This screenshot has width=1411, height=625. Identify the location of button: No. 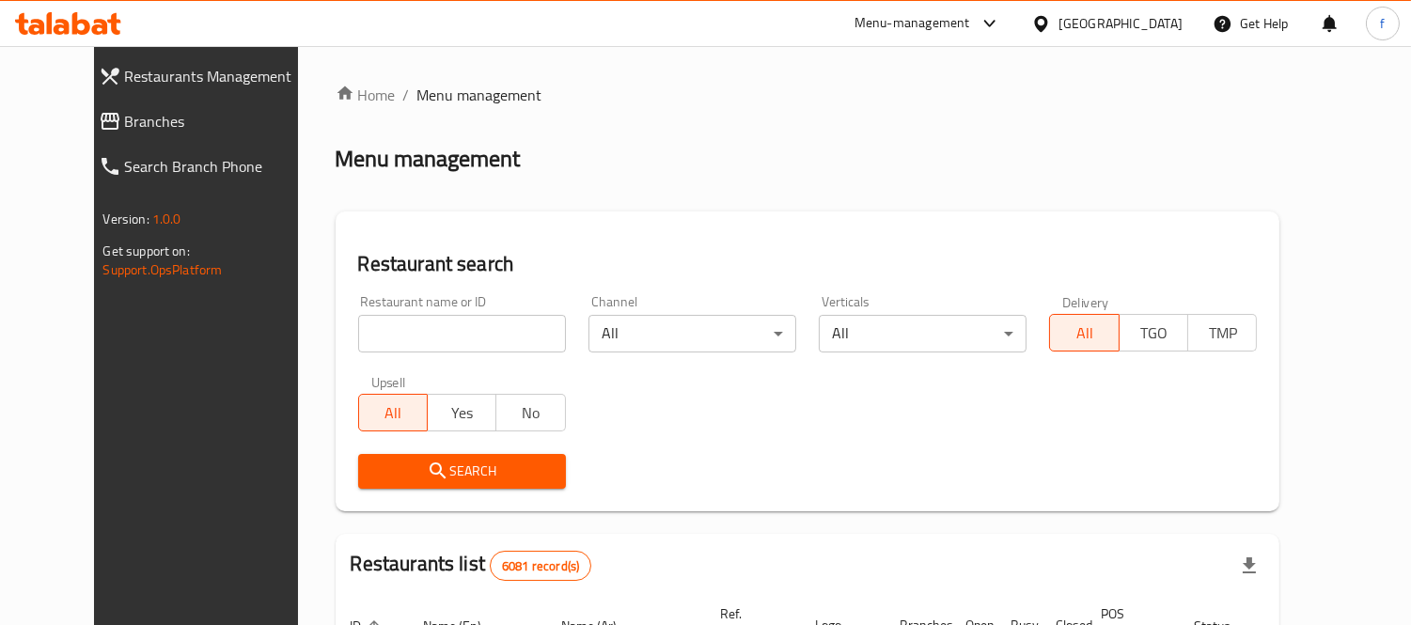
(530, 413).